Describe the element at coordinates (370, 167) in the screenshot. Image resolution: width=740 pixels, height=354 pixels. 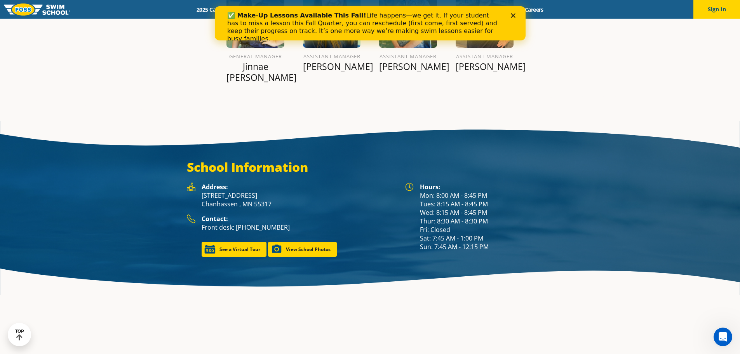
I see `h3: School Information` at that location.